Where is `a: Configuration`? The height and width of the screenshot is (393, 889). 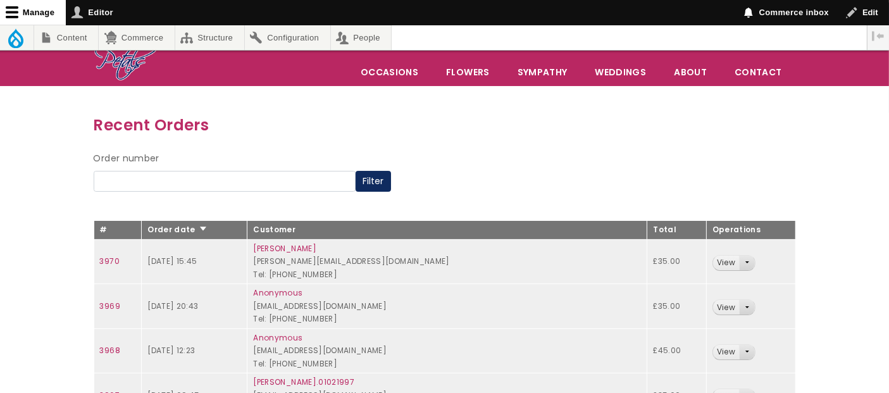 a: Configuration is located at coordinates (287, 37).